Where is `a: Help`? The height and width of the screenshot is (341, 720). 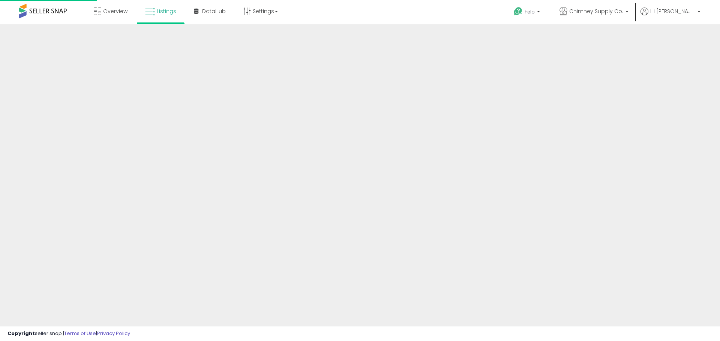 a: Help is located at coordinates (527, 13).